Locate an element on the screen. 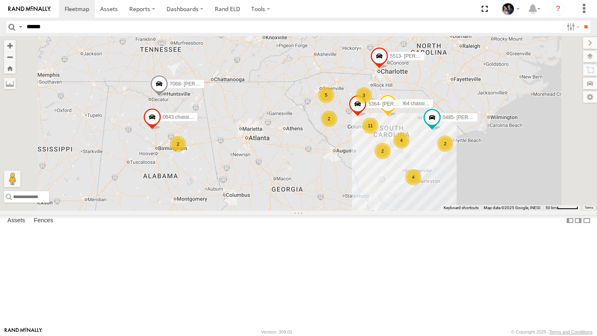 The image size is (597, 336). div: 5 is located at coordinates (326, 95).